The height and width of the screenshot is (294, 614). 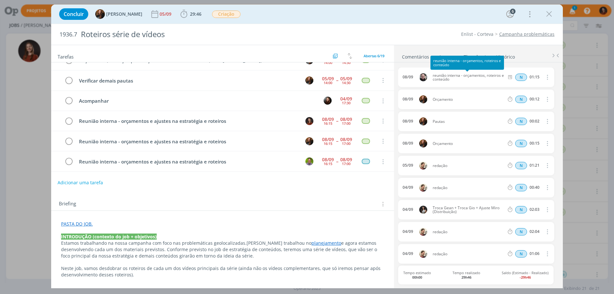 I want to click on div: 00:02, so click(x=535, y=121).